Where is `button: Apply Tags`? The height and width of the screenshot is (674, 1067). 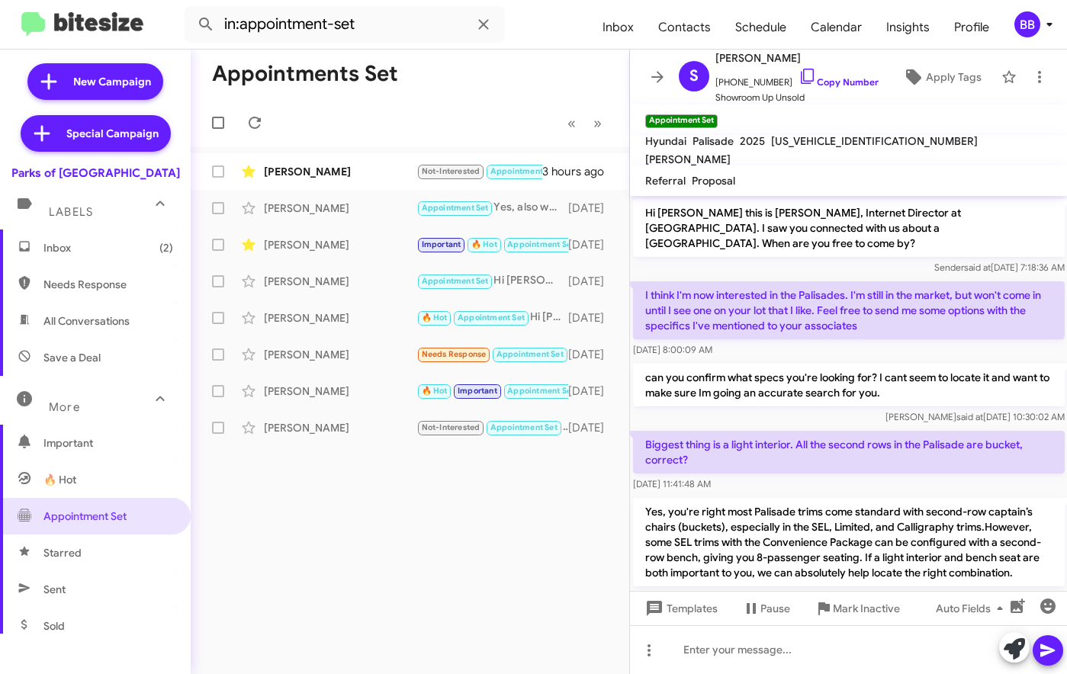
button: Apply Tags is located at coordinates (941, 77).